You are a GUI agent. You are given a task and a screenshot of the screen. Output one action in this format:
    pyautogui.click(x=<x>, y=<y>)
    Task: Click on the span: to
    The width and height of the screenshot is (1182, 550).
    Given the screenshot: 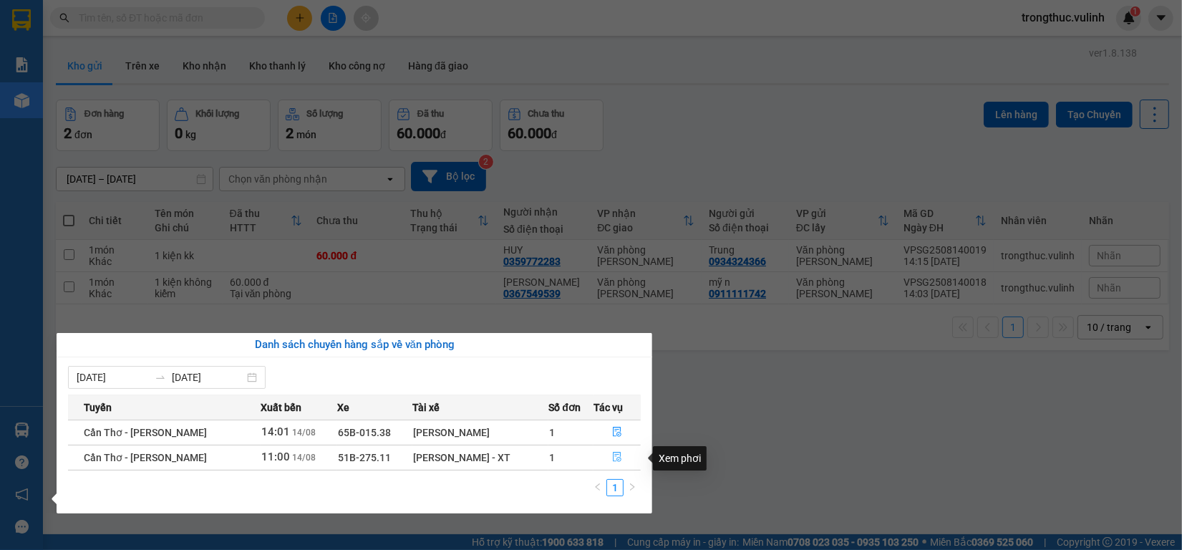 What is the action you would take?
    pyautogui.click(x=160, y=377)
    